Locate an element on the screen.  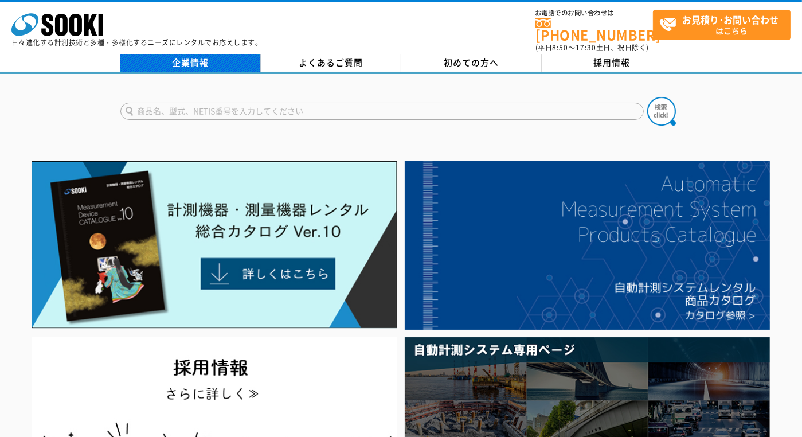
img: Catalog Ver10 is located at coordinates (214, 245).